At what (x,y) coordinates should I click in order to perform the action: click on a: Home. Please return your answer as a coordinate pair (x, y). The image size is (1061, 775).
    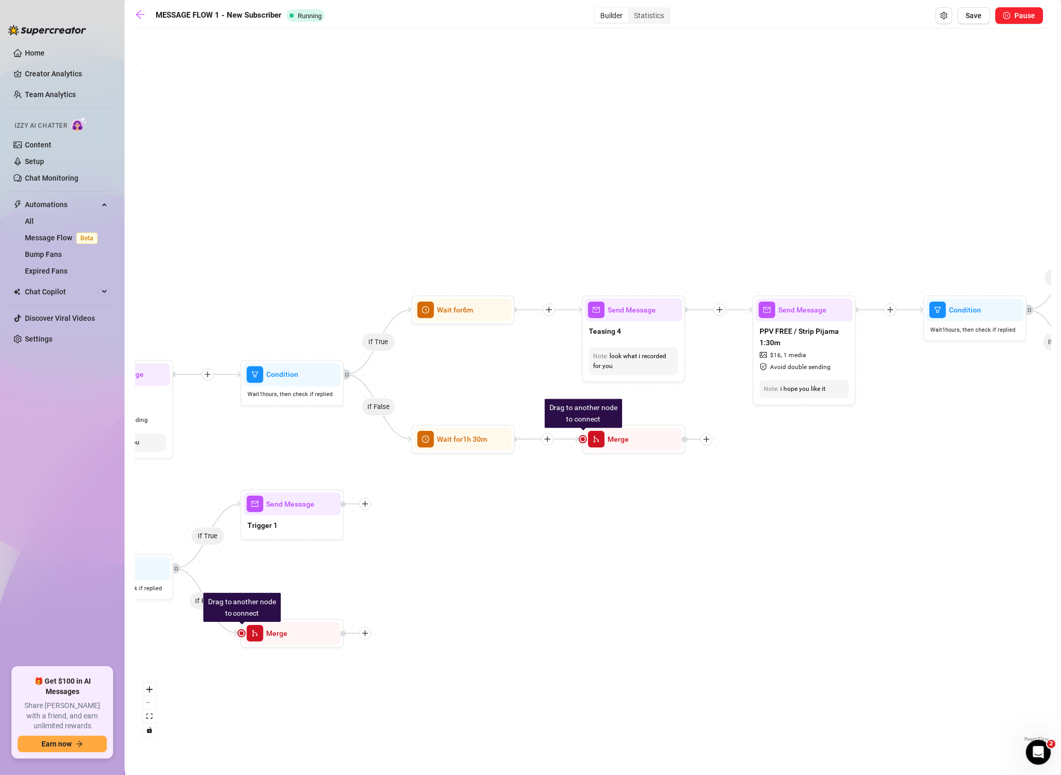
    Looking at the image, I should click on (35, 53).